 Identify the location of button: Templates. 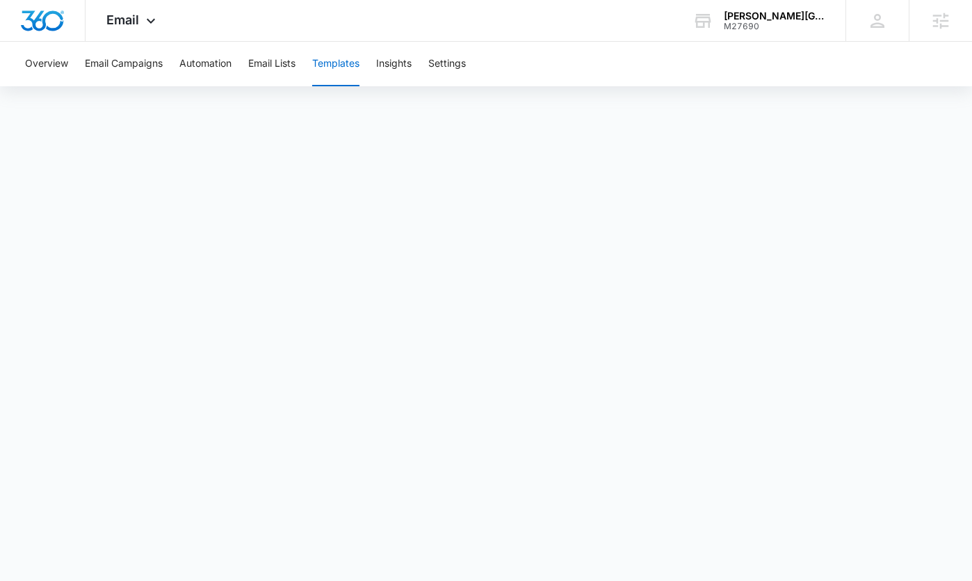
(336, 64).